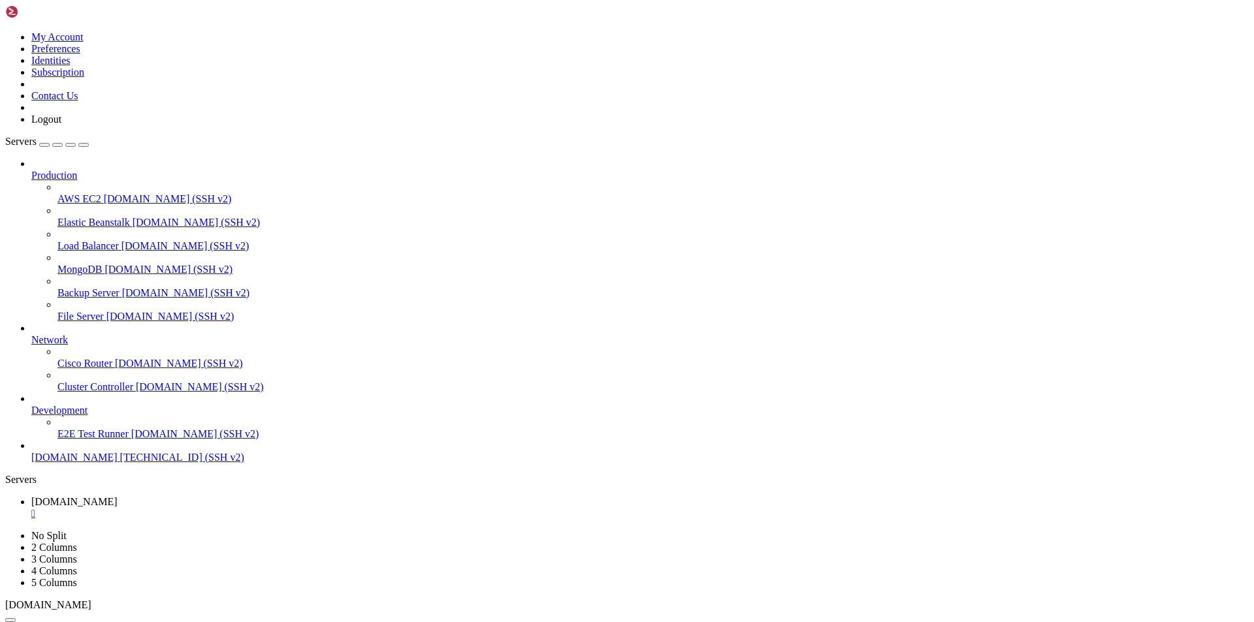 This screenshot has width=1254, height=622. Describe the element at coordinates (54, 547) in the screenshot. I see `a: 2 Columns` at that location.